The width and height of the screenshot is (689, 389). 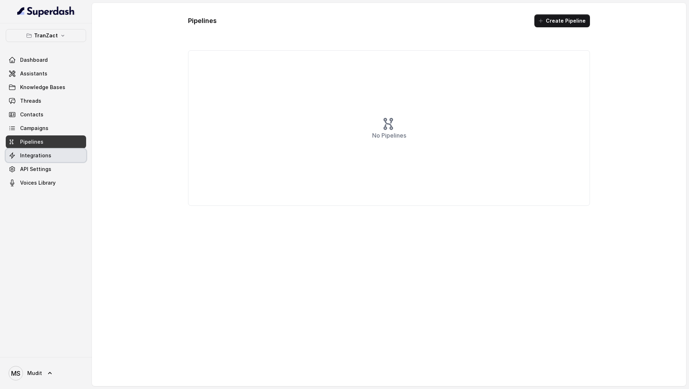 I want to click on a: Campaigns, so click(x=46, y=128).